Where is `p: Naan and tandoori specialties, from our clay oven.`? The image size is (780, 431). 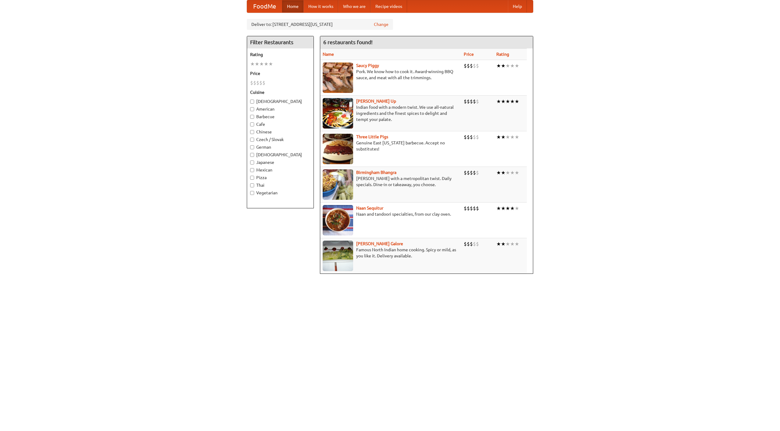
p: Naan and tandoori specialties, from our clay oven. is located at coordinates (391, 214).